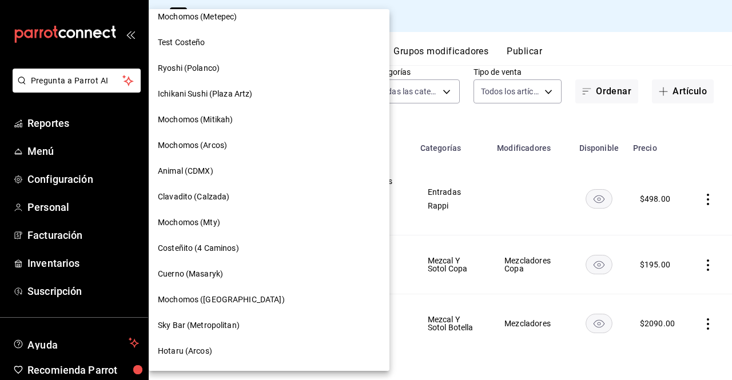 This screenshot has height=380, width=732. What do you see at coordinates (198, 248) in the screenshot?
I see `span: Costeñito (4 Caminos)` at bounding box center [198, 248].